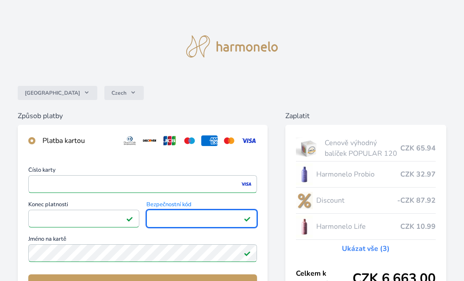 This screenshot has width=464, height=281. Describe the element at coordinates (246, 184) in the screenshot. I see `img: visa` at that location.